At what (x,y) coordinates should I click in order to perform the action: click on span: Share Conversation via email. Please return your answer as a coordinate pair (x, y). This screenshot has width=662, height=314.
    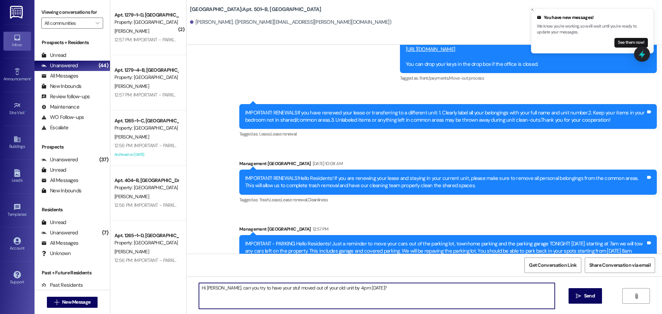
    Looking at the image, I should click on (620, 265).